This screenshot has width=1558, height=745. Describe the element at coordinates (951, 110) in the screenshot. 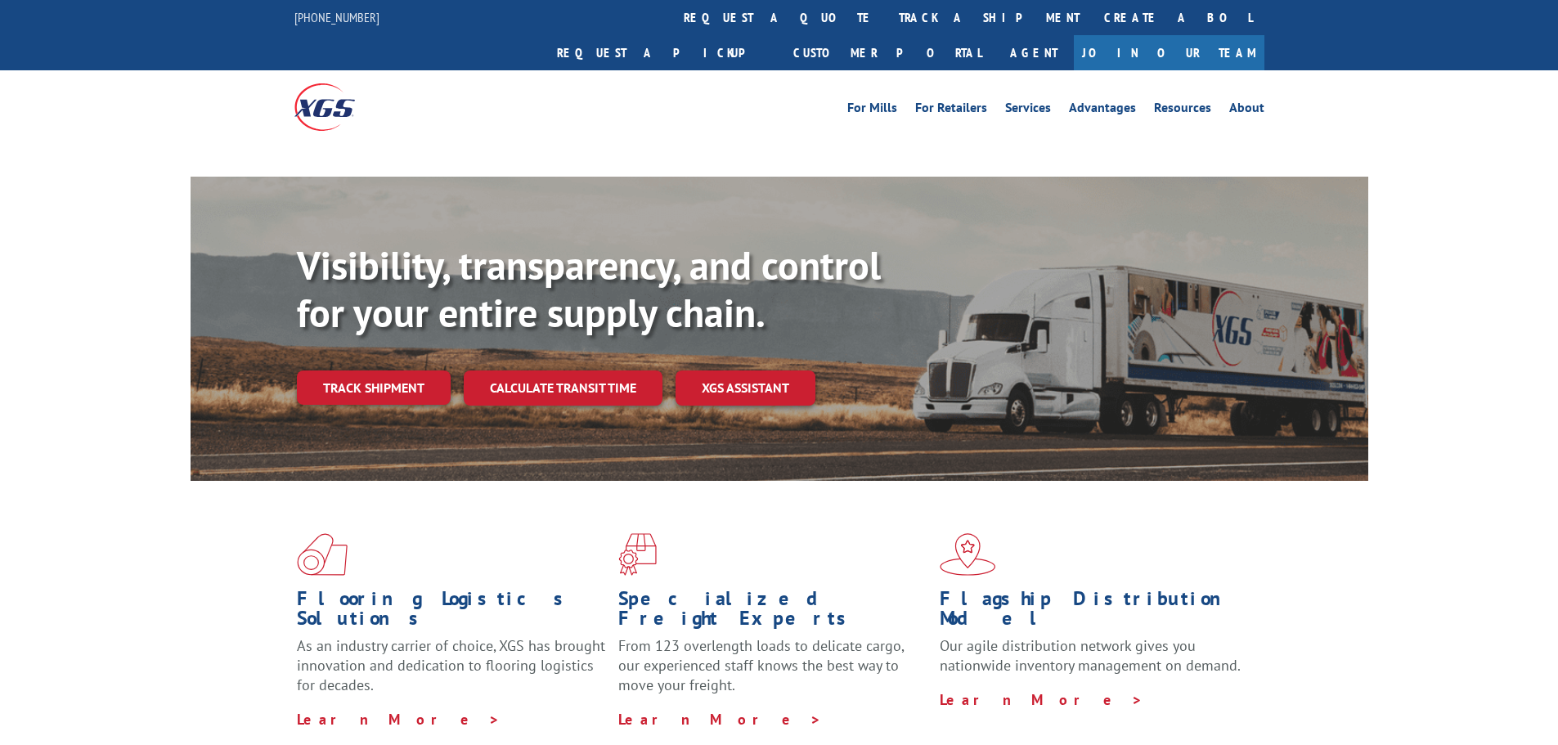

I see `a: For Retailers` at that location.